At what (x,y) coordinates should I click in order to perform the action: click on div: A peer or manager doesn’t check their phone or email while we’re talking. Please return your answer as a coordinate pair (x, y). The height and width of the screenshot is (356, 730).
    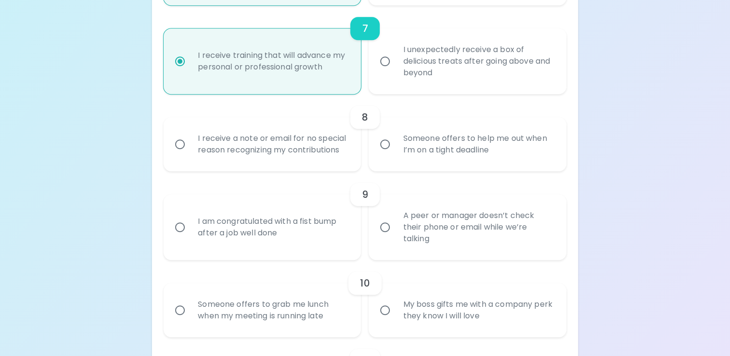
    Looking at the image, I should click on (478, 227).